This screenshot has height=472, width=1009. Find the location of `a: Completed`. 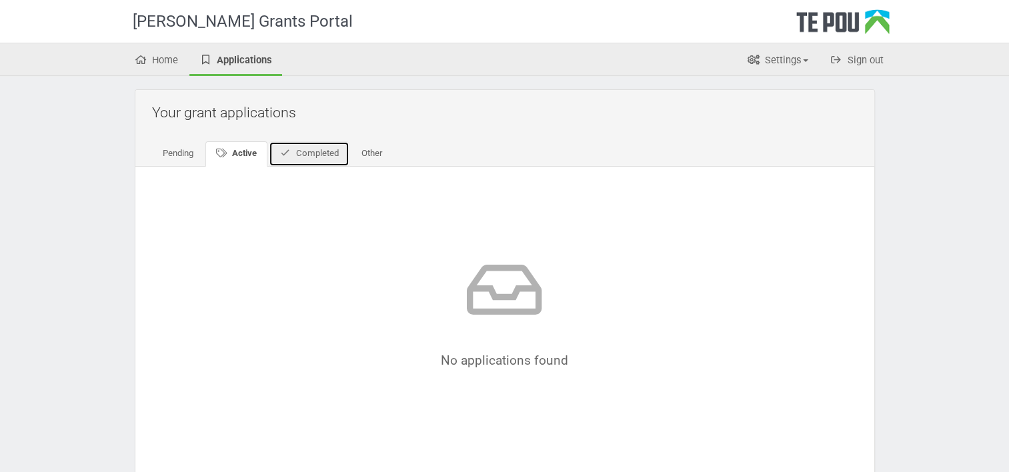

a: Completed is located at coordinates (309, 154).